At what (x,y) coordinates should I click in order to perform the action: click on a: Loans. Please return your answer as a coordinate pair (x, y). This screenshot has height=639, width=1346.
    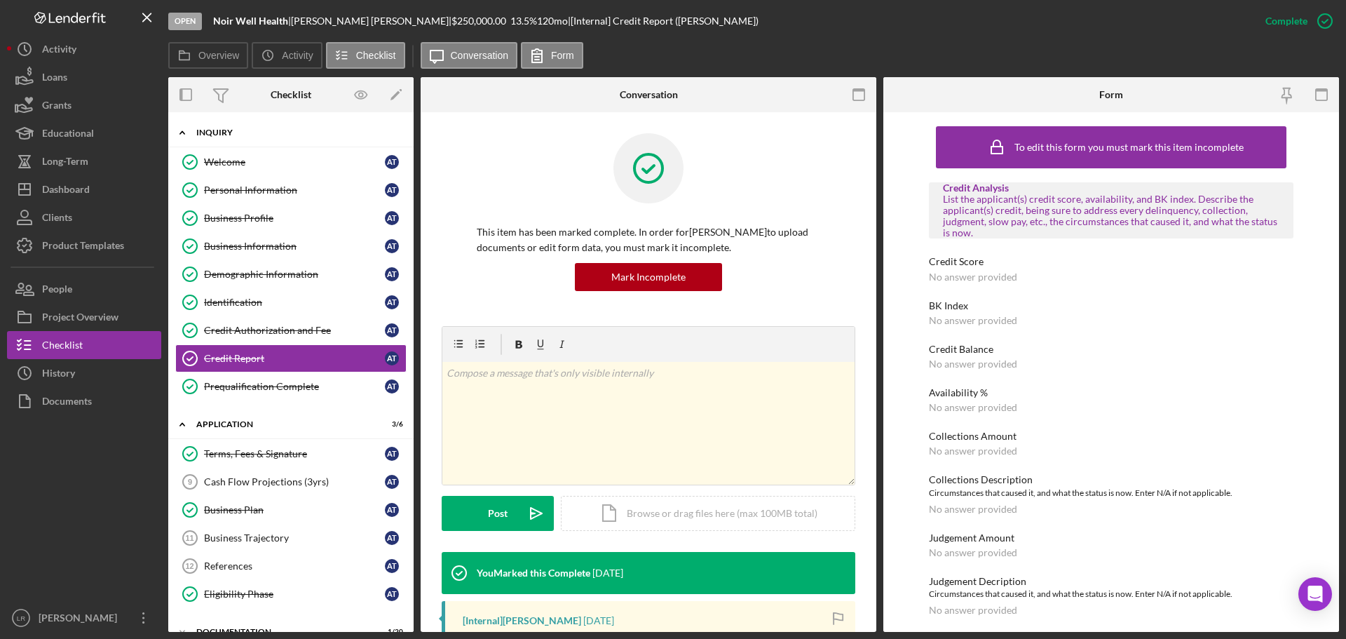
    Looking at the image, I should click on (84, 77).